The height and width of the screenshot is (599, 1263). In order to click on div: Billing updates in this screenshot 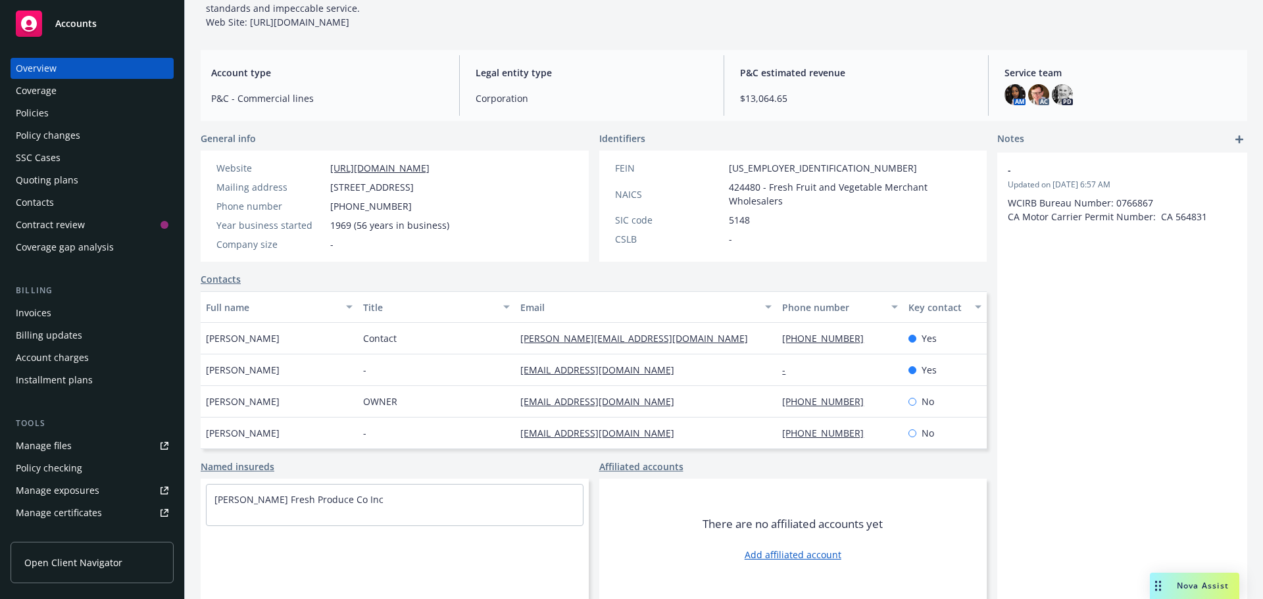, I will do `click(49, 335)`.